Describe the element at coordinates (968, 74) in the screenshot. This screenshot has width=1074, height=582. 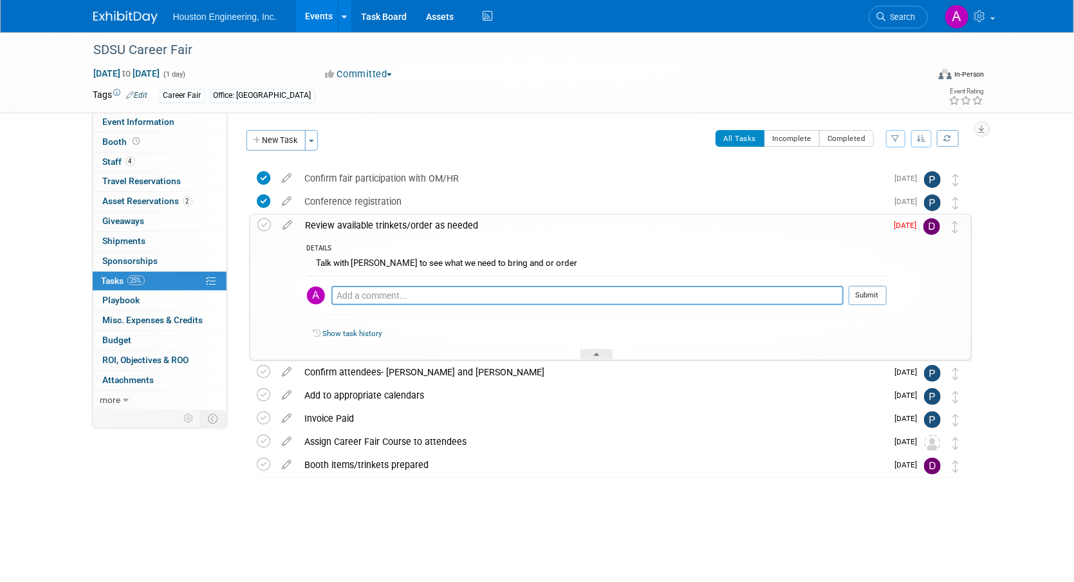
I see `div: In-Person` at that location.